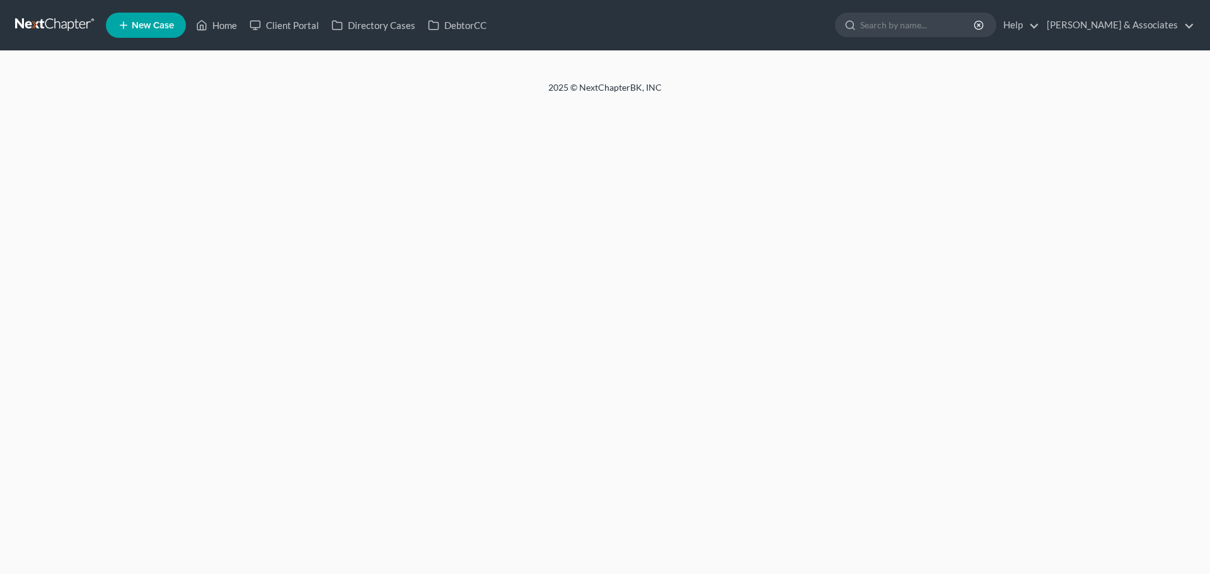 The image size is (1210, 574). Describe the element at coordinates (457, 25) in the screenshot. I see `a: DebtorCC` at that location.